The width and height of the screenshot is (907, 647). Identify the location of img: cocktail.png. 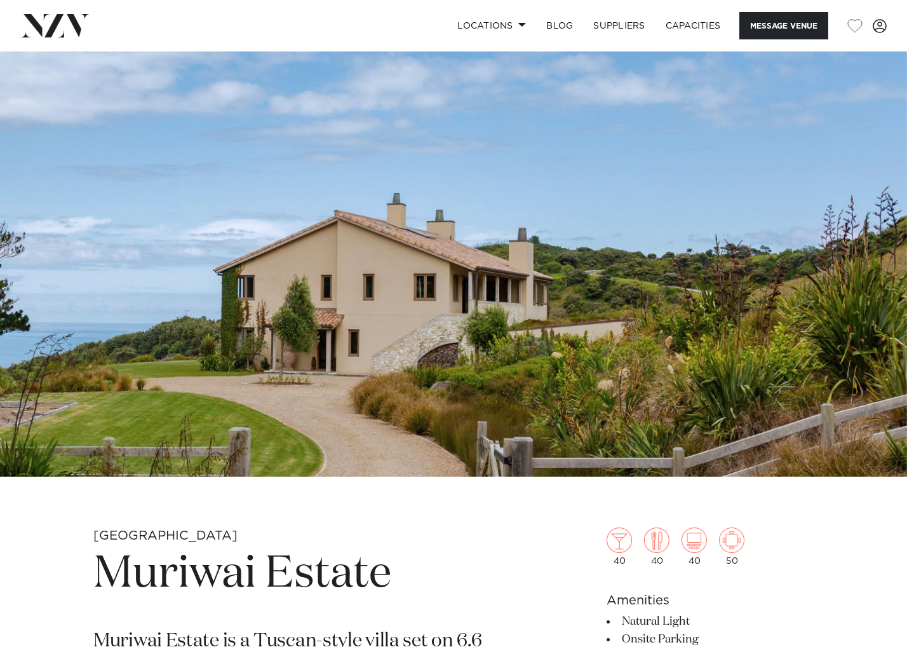
(619, 540).